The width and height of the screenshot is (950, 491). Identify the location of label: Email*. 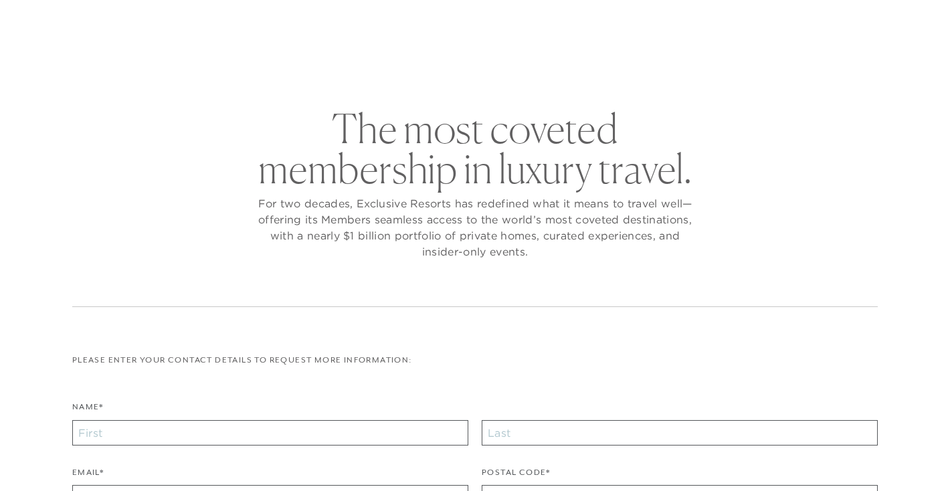
(88, 476).